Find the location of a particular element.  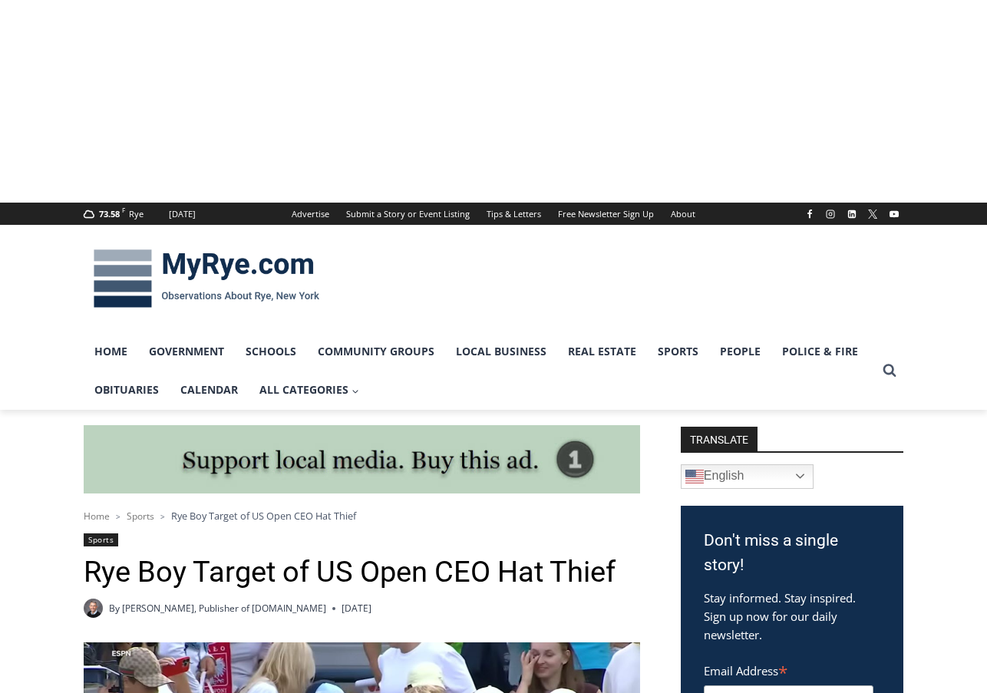

a: Schools is located at coordinates (271, 351).